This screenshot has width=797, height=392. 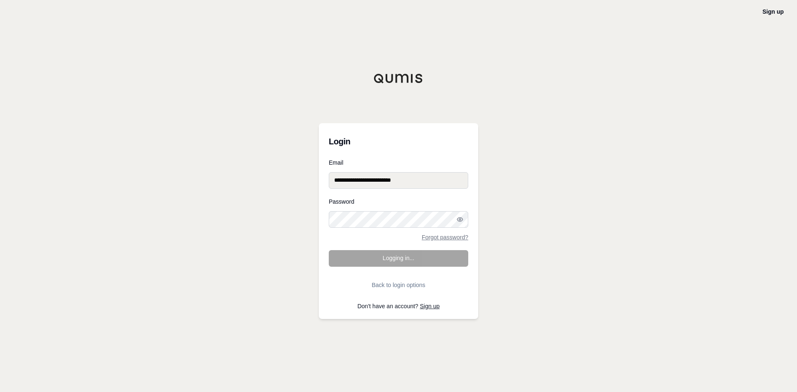 What do you see at coordinates (445, 237) in the screenshot?
I see `a: Forgot password?` at bounding box center [445, 237].